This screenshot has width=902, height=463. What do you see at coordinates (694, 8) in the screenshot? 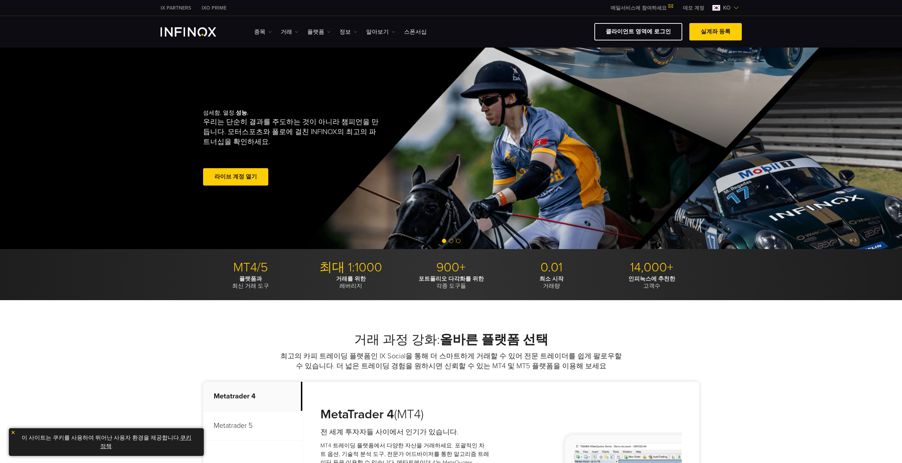
I see `a: INFINOX MENU` at bounding box center [694, 8].